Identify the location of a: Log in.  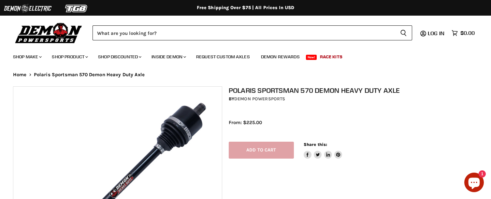
(436, 33).